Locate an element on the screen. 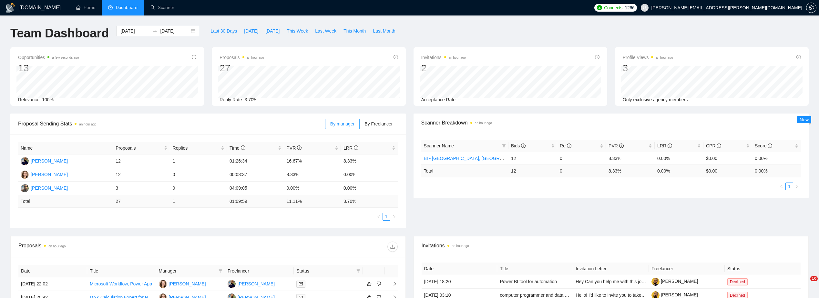 The width and height of the screenshot is (819, 298). td: 27 is located at coordinates (141, 201).